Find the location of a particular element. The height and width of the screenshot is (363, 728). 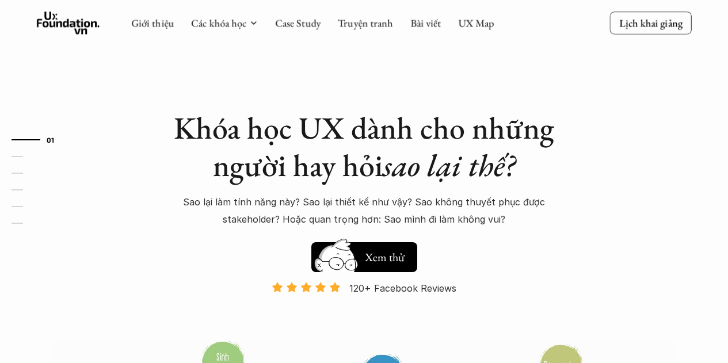

p: 120+ Facebook Reviews is located at coordinates (403, 288).